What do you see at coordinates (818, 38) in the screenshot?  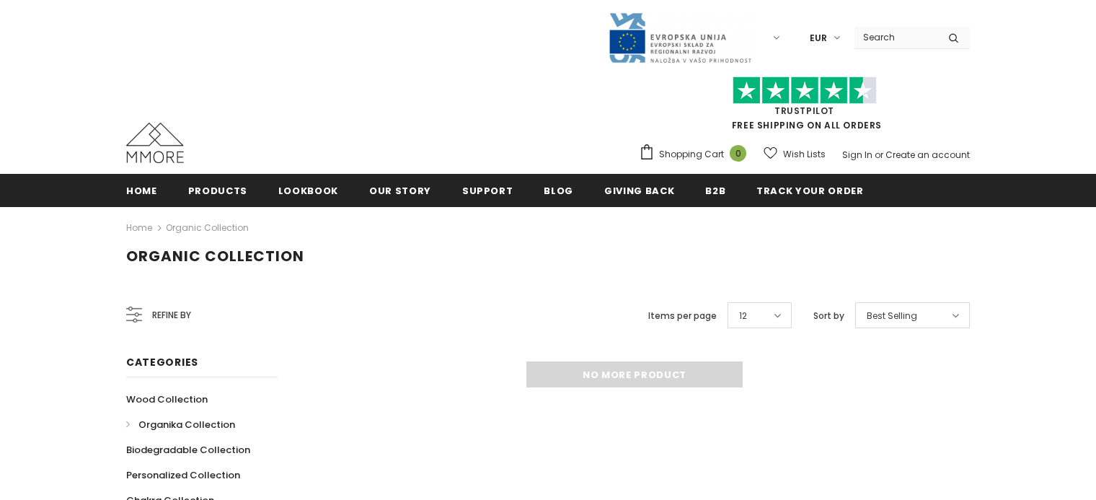 I see `span: EUR` at bounding box center [818, 38].